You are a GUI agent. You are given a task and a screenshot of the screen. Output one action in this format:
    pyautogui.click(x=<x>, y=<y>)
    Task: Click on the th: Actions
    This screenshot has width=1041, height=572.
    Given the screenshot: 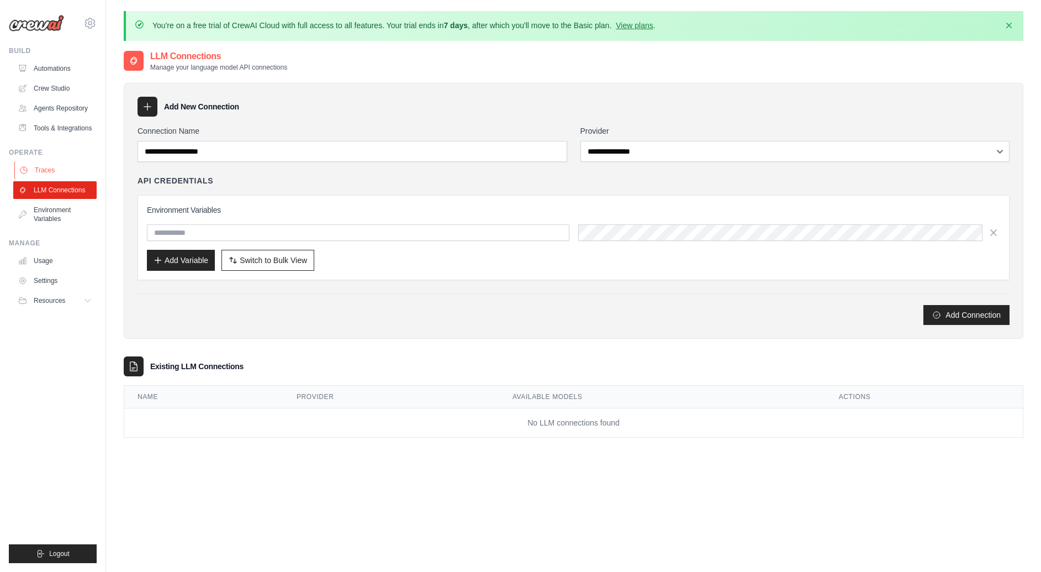 What is the action you would take?
    pyautogui.click(x=924, y=397)
    